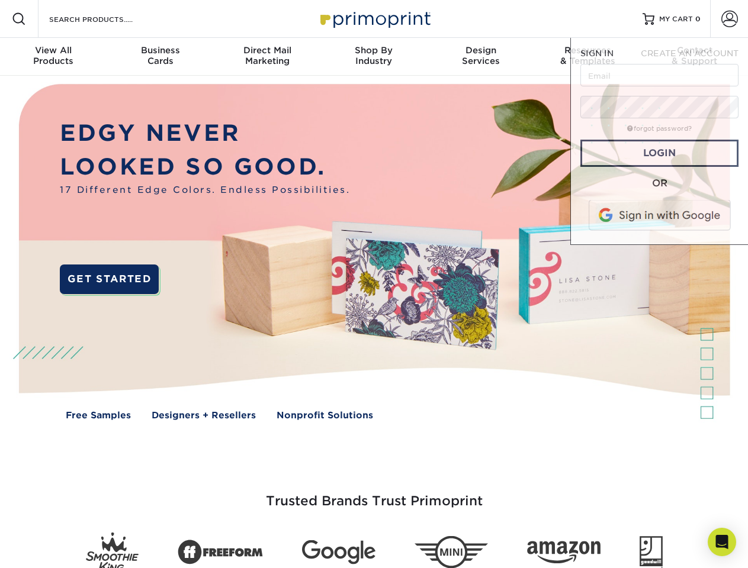 This screenshot has height=568, width=748. What do you see at coordinates (659, 184) in the screenshot?
I see `div: OR` at bounding box center [659, 184].